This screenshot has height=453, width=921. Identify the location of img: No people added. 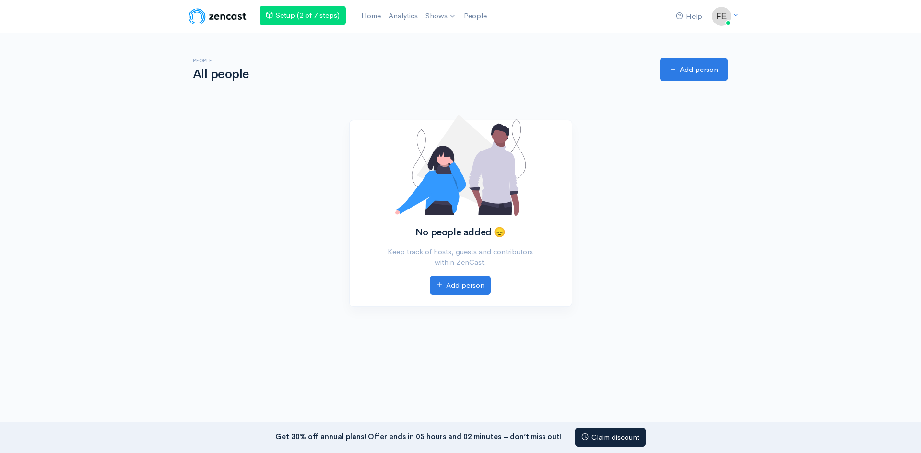
(460, 165).